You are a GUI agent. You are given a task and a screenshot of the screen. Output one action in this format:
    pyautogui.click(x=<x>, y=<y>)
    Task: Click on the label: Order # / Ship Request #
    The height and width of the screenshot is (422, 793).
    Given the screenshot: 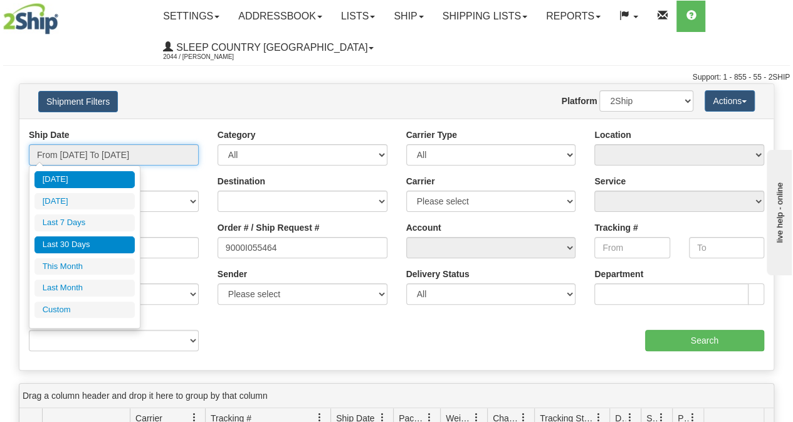 What is the action you would take?
    pyautogui.click(x=268, y=227)
    